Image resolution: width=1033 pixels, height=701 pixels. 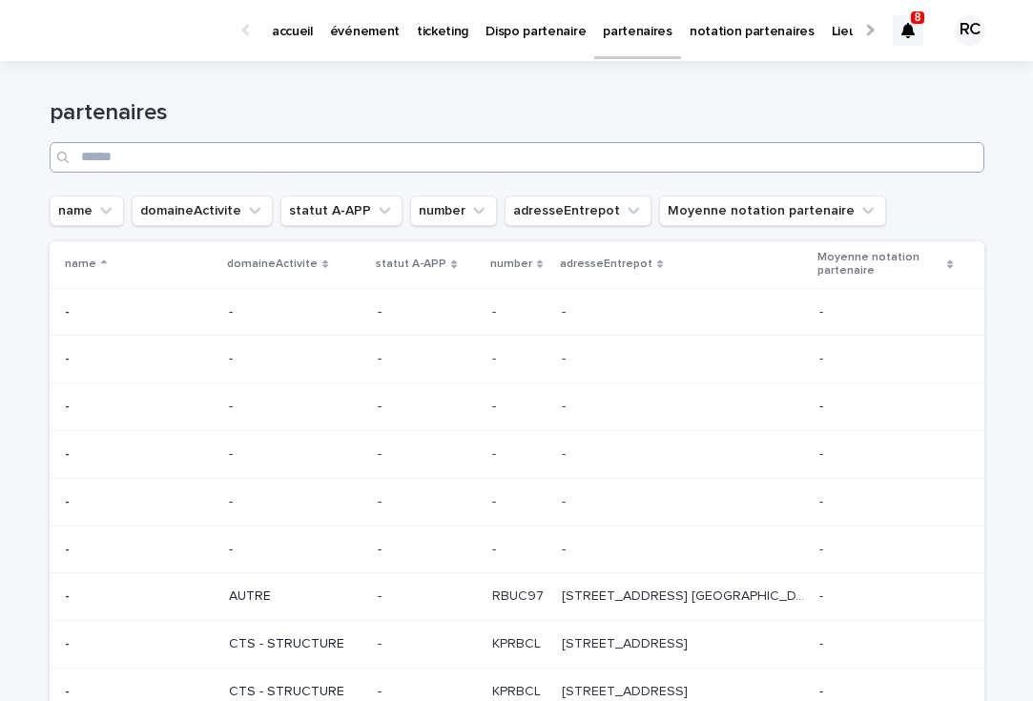 I want to click on p: statut A-APP, so click(x=411, y=264).